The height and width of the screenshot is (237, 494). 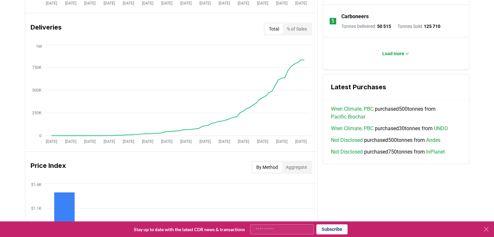 What do you see at coordinates (36, 184) in the screenshot?
I see `tspan: $1.4K` at bounding box center [36, 184].